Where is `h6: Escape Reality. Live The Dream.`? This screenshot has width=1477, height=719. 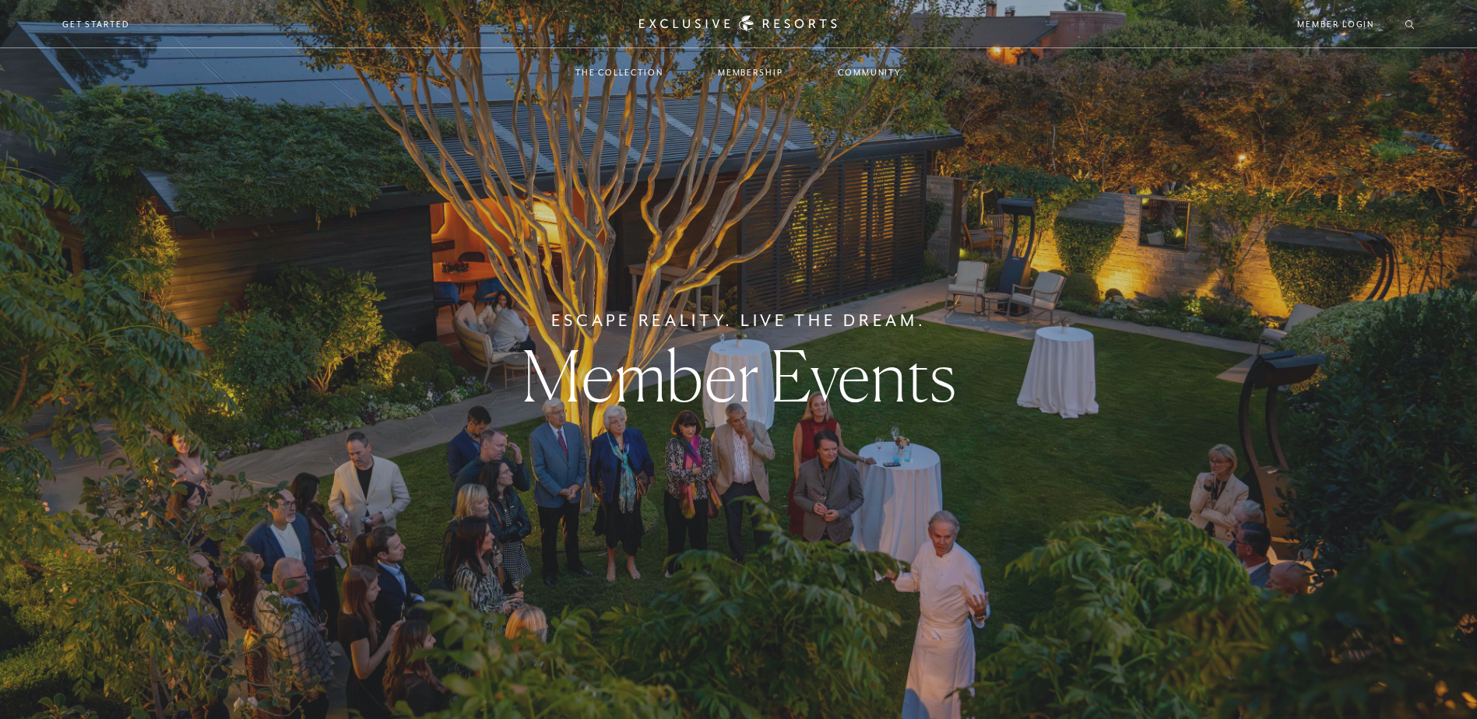 h6: Escape Reality. Live The Dream. is located at coordinates (739, 321).